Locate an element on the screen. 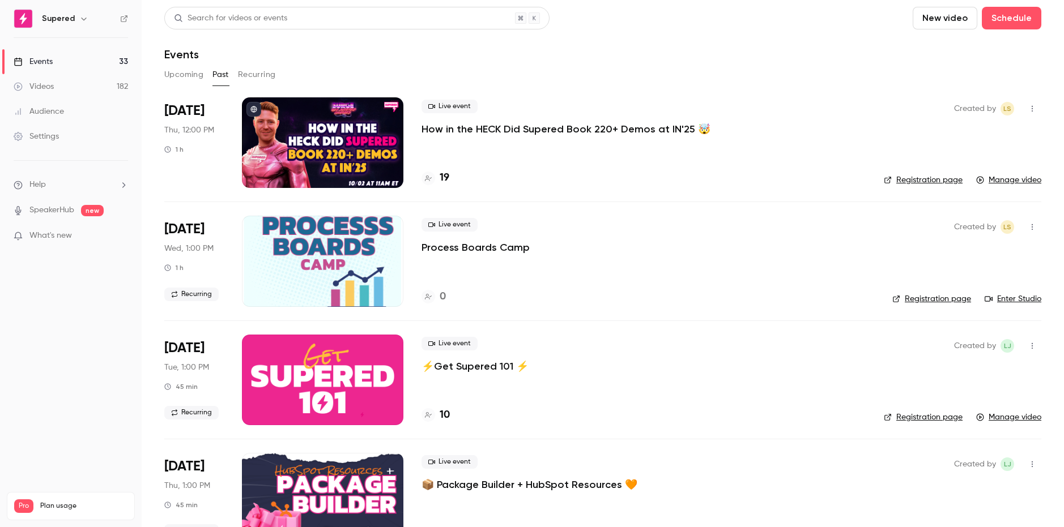 Image resolution: width=1064 pixels, height=527 pixels. h1: Events is located at coordinates (181, 54).